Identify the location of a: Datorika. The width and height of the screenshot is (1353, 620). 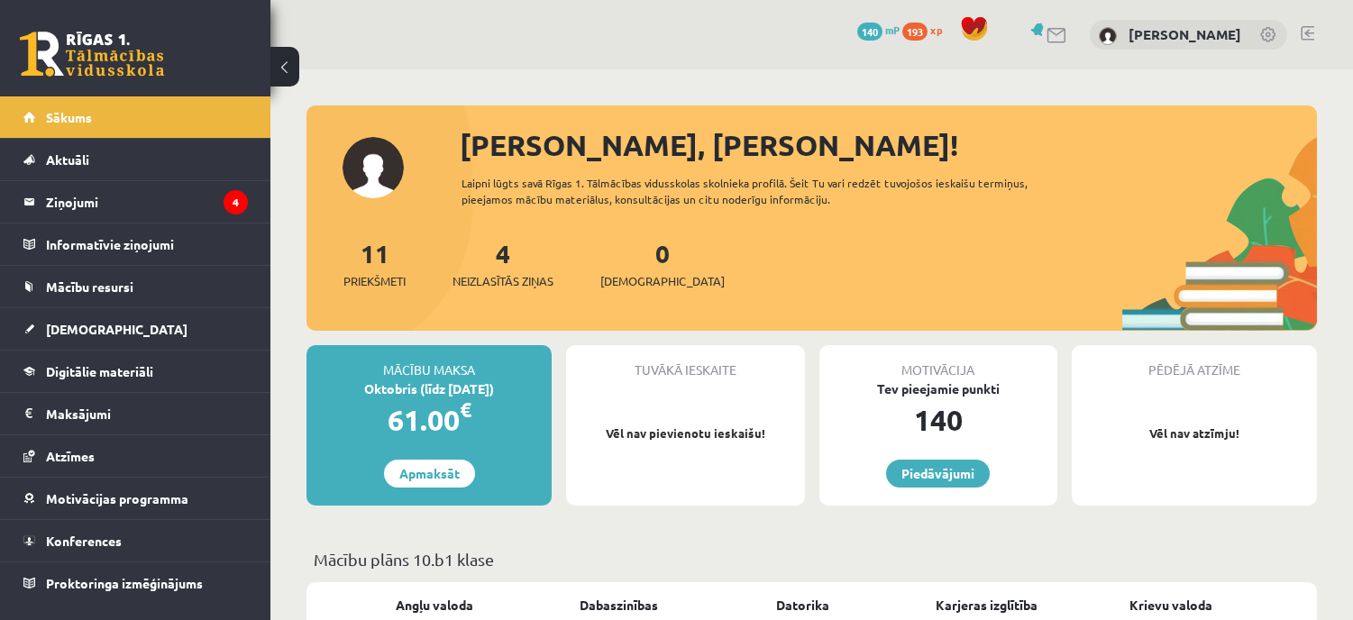
(802, 605).